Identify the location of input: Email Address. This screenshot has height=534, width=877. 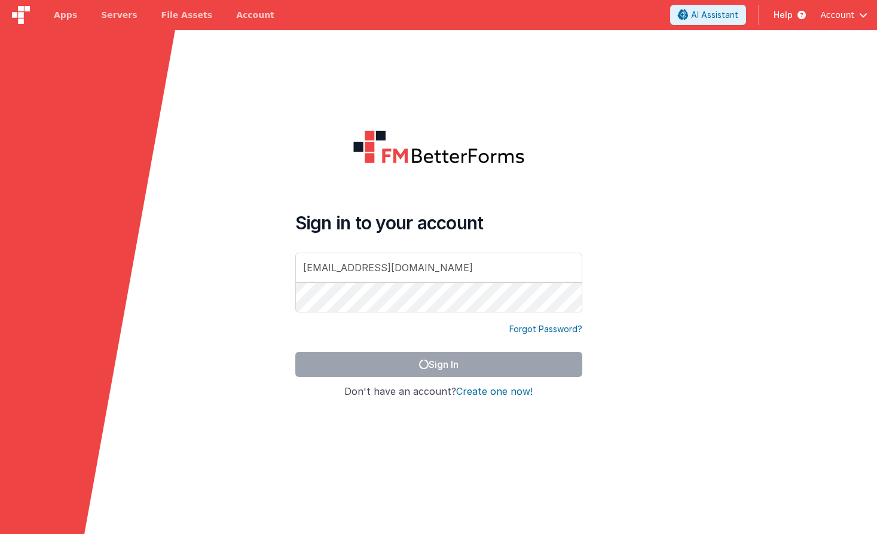
(439, 268).